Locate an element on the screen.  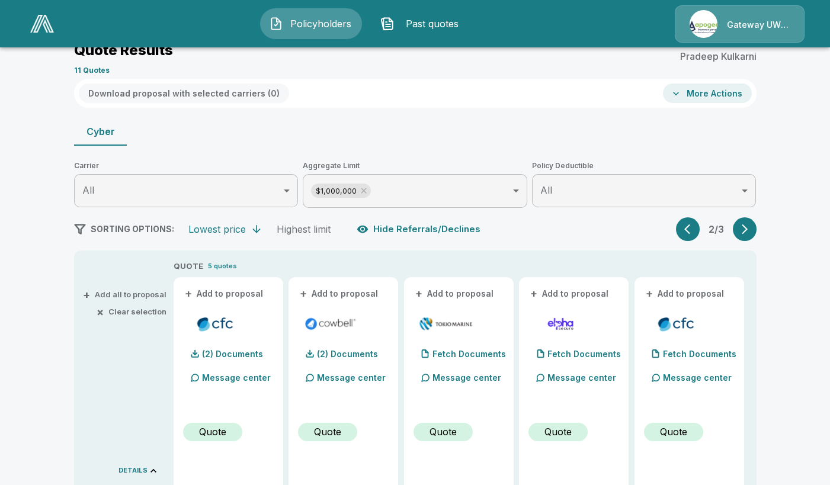
p: QUOTE is located at coordinates (188, 267).